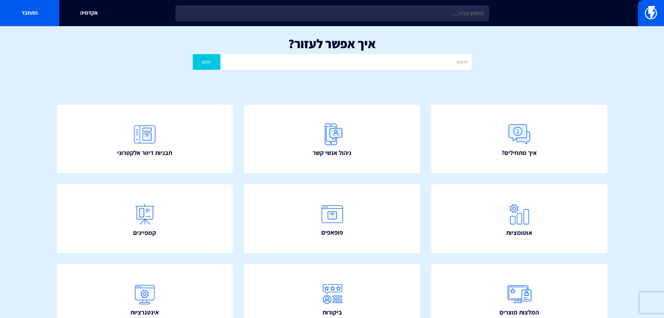  Describe the element at coordinates (520, 139) in the screenshot. I see `a: איך מתחילים?` at that location.